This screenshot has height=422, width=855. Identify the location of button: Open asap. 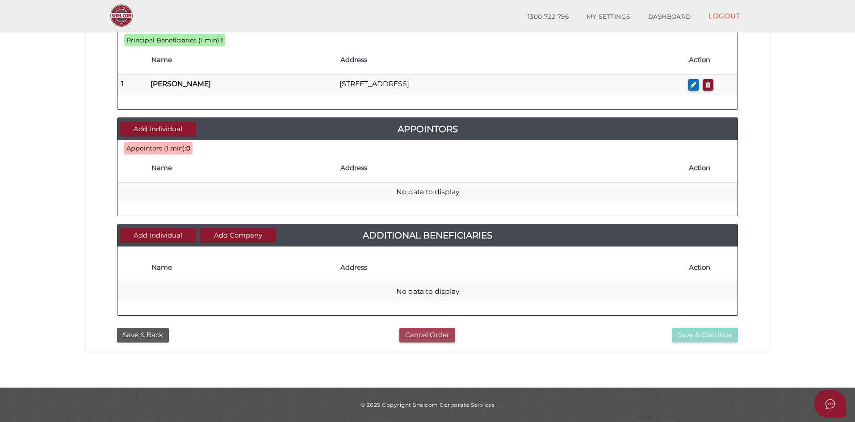
(830, 404).